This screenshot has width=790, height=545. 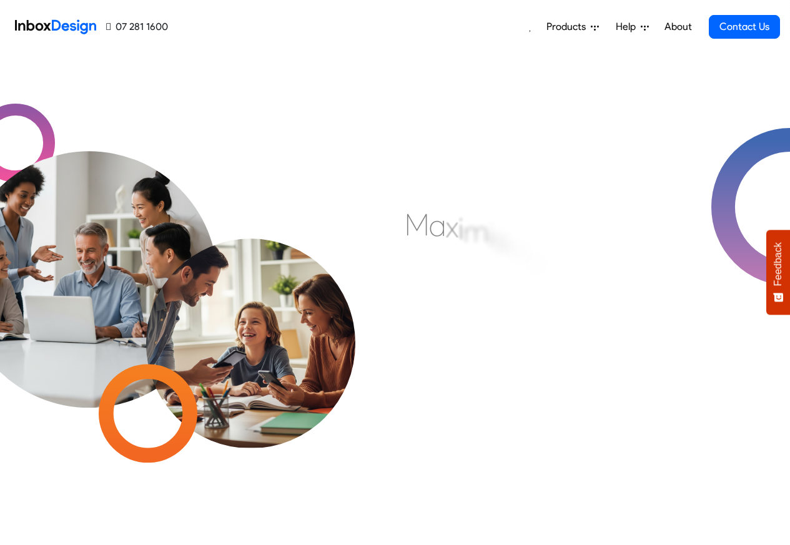 I want to click on div: g, so click(x=535, y=257).